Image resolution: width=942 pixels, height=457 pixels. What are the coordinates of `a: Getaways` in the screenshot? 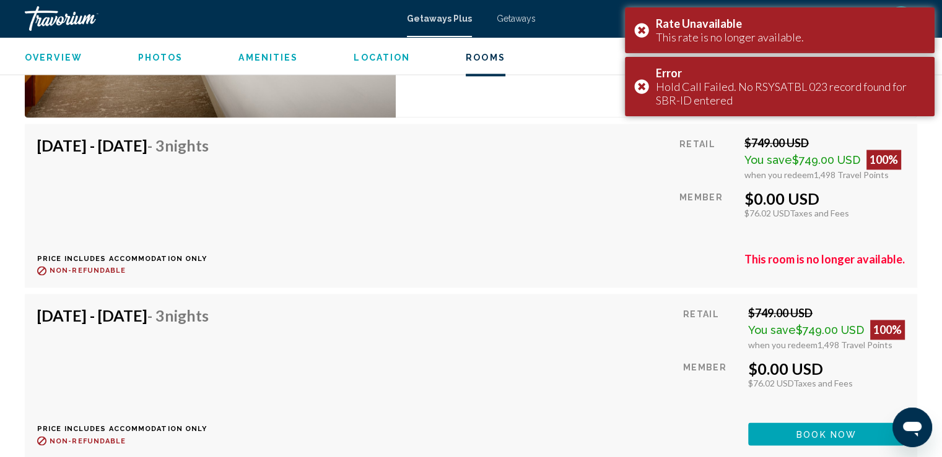 It's located at (516, 19).